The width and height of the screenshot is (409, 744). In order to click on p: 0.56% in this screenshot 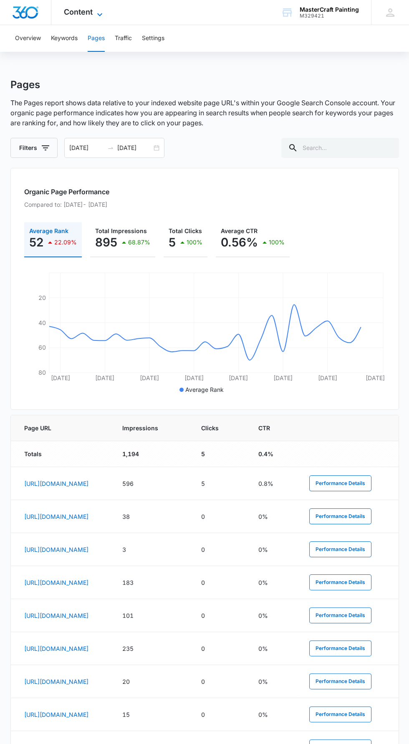, I will do `click(239, 242)`.